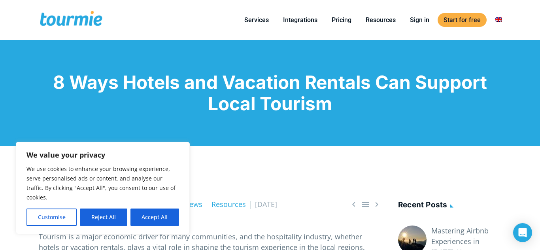 The height and width of the screenshot is (250, 540). I want to click on h1: 8 Ways Hotels and Vacation Rentals Can Support Local Tourism, so click(270, 93).